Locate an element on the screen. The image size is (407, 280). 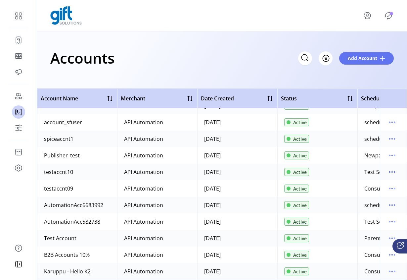
div: Test Account is located at coordinates (60, 238).